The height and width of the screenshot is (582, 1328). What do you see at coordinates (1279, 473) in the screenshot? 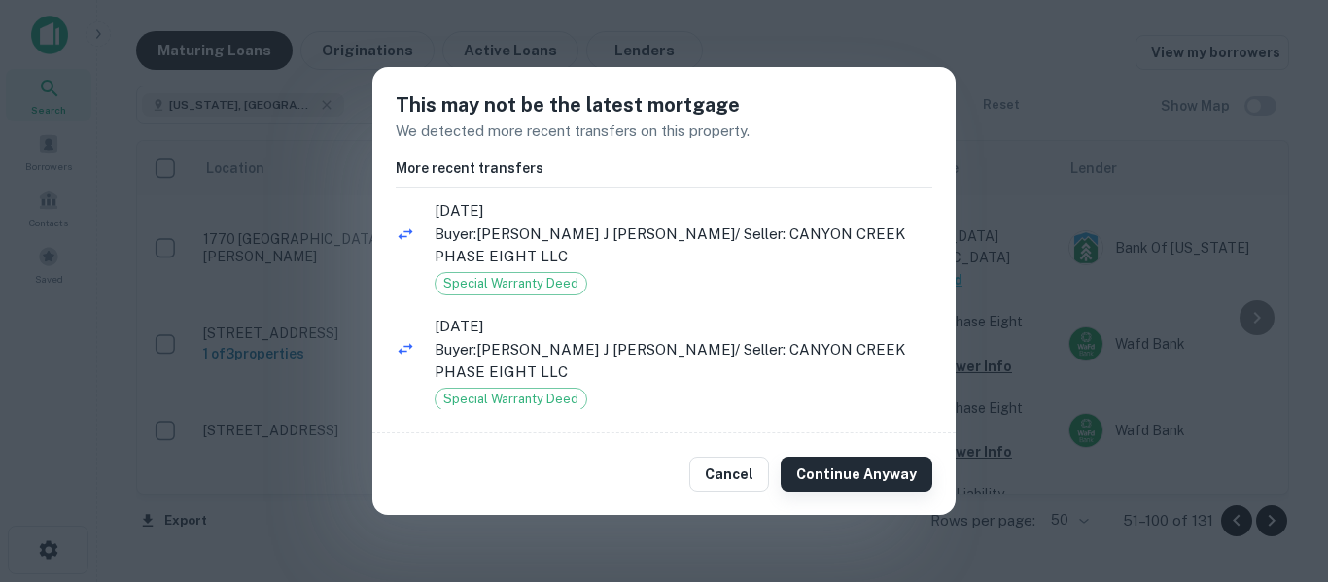
I see `div: Chat Widget` at bounding box center [1279, 473].